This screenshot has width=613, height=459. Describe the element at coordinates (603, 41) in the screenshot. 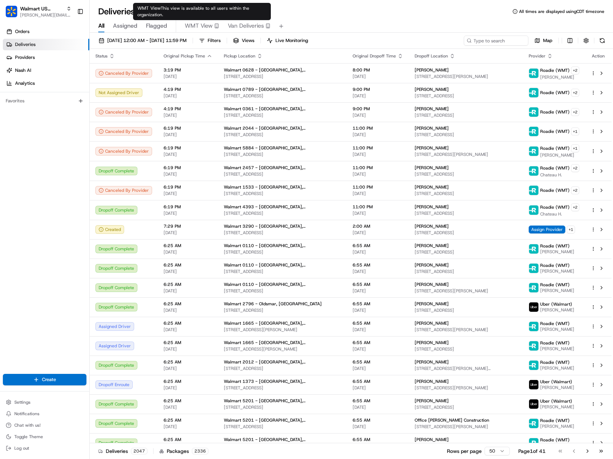

I see `button: Refresh` at that location.